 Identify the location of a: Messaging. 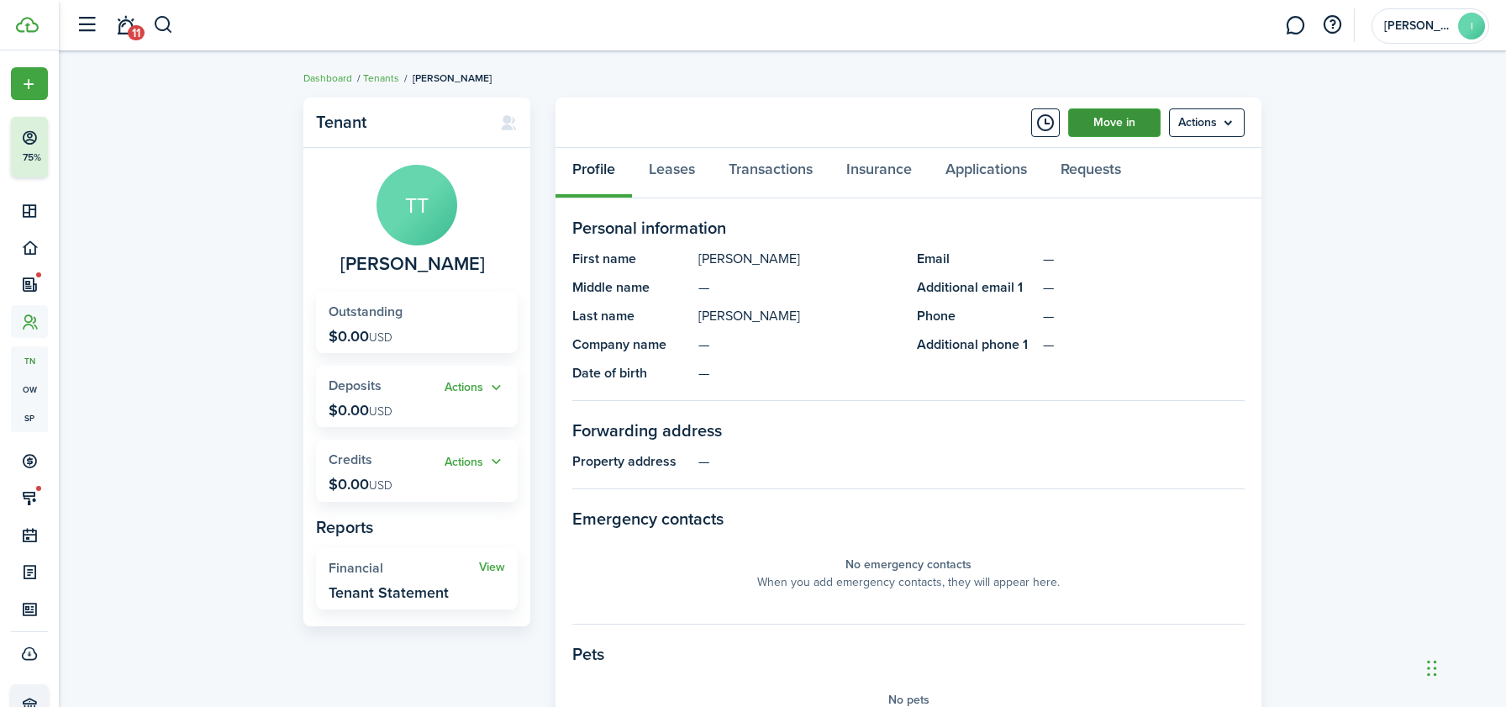
(1295, 25).